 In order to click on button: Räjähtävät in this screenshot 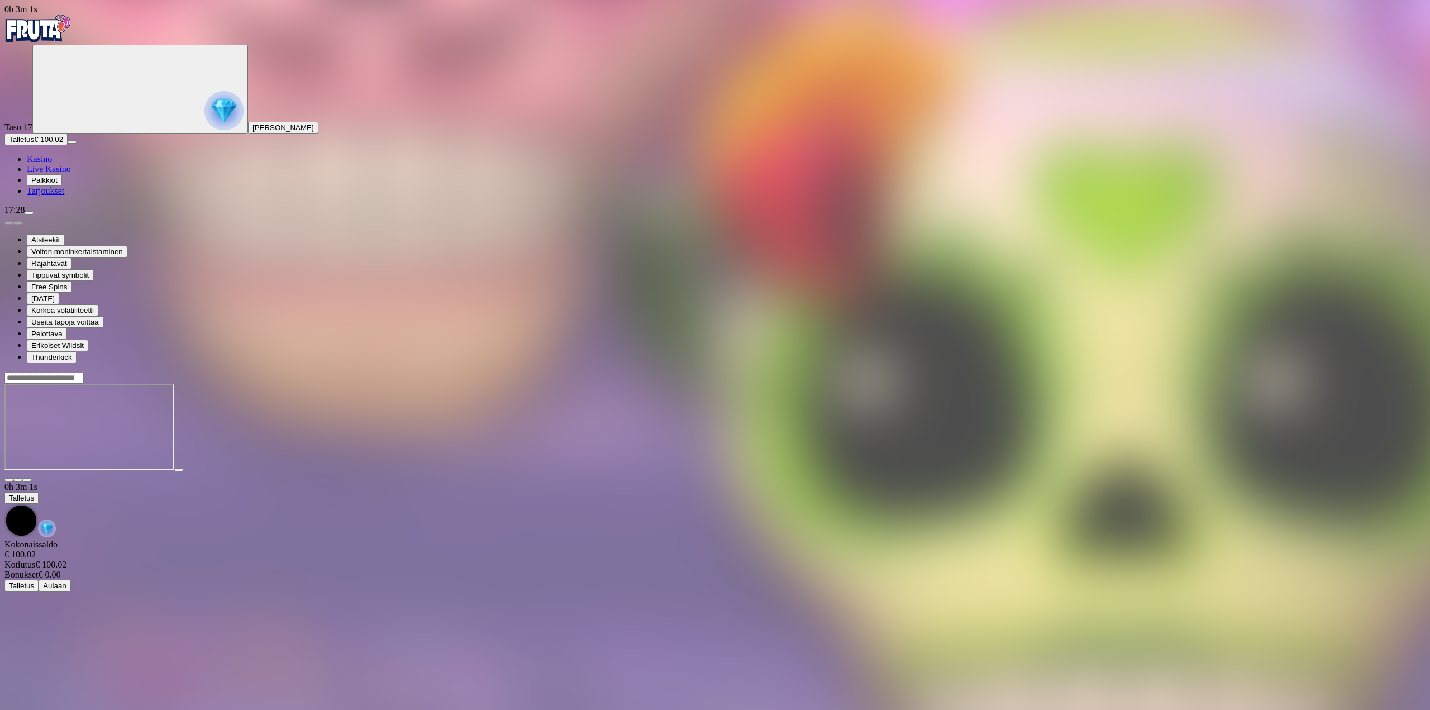, I will do `click(49, 263)`.